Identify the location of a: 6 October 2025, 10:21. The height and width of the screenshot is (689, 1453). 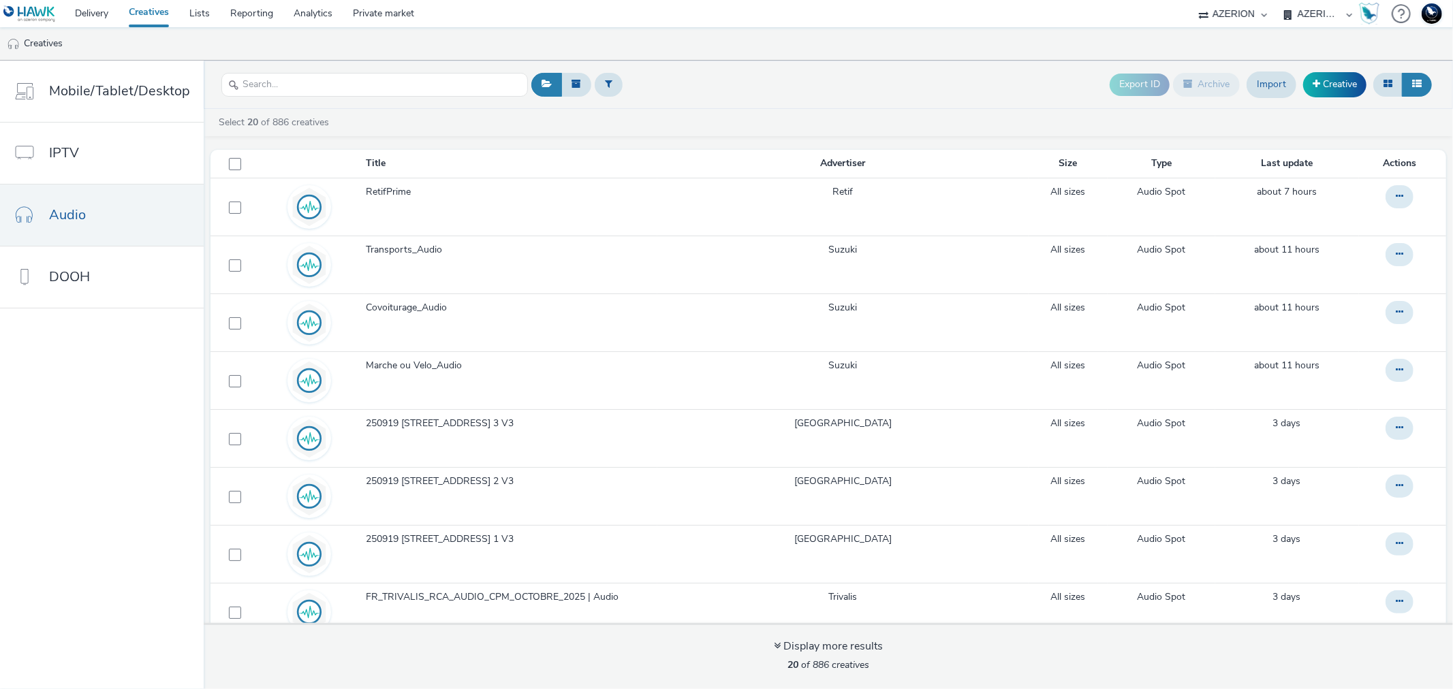
(1287, 366).